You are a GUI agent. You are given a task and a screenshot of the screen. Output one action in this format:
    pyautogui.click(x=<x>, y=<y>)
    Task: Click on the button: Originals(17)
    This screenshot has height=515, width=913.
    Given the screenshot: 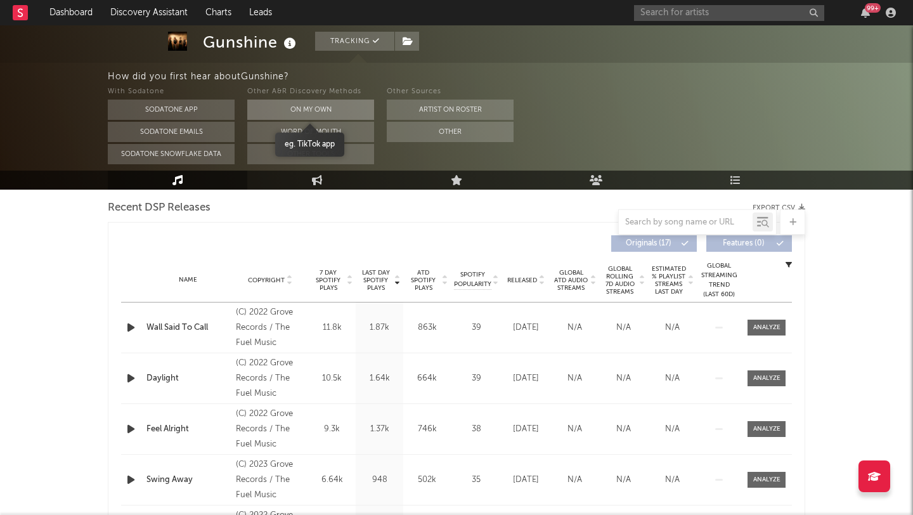 What is the action you would take?
    pyautogui.click(x=654, y=243)
    